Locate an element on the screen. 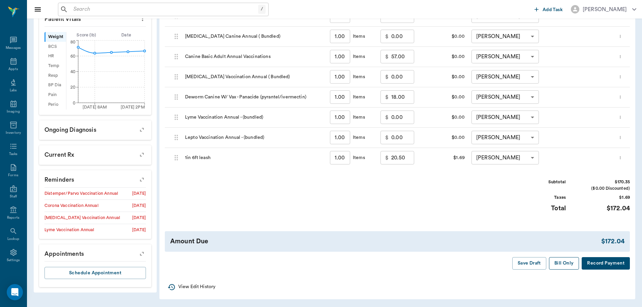 Image resolution: width=642 pixels, height=307 pixels. div: Weight is located at coordinates (55, 37).